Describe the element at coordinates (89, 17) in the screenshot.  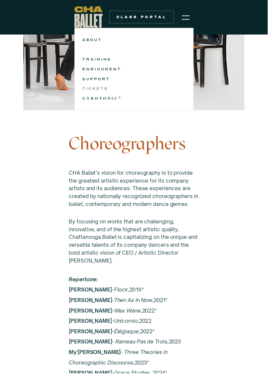
I see `a: home` at that location.